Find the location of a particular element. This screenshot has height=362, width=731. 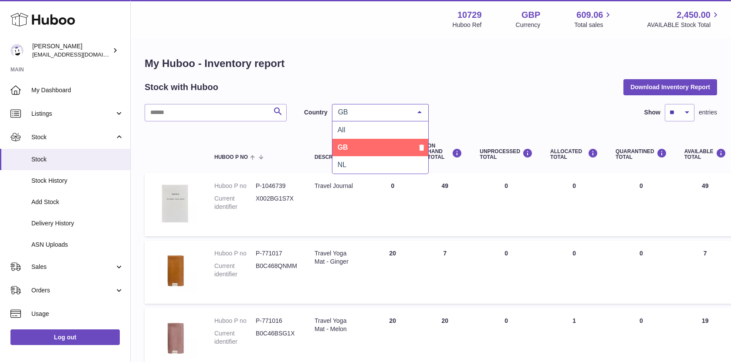

strong: GBP is located at coordinates (530, 15).